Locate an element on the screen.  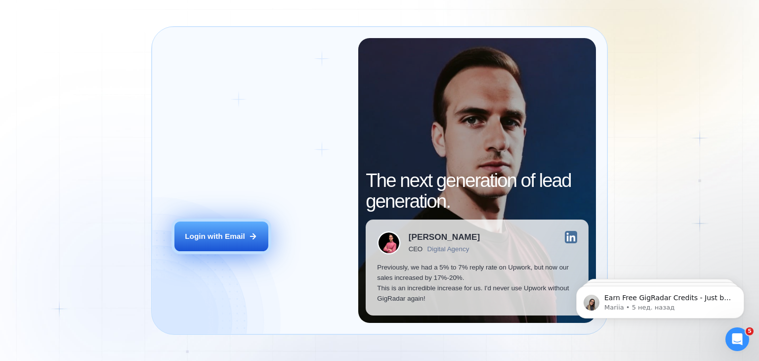
p: Earn Free GigRadar Credits - Just by Sharing Your Story! 💬 Want more credits for sending proposal... is located at coordinates (107, 33).